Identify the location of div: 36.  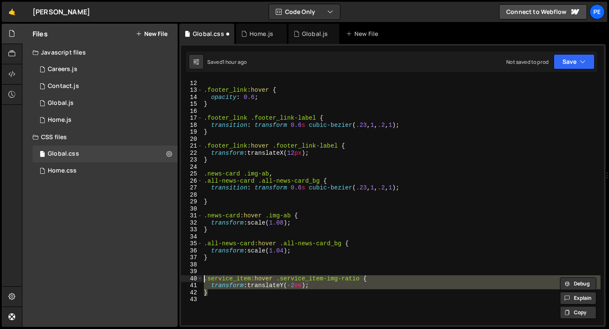
(192, 251).